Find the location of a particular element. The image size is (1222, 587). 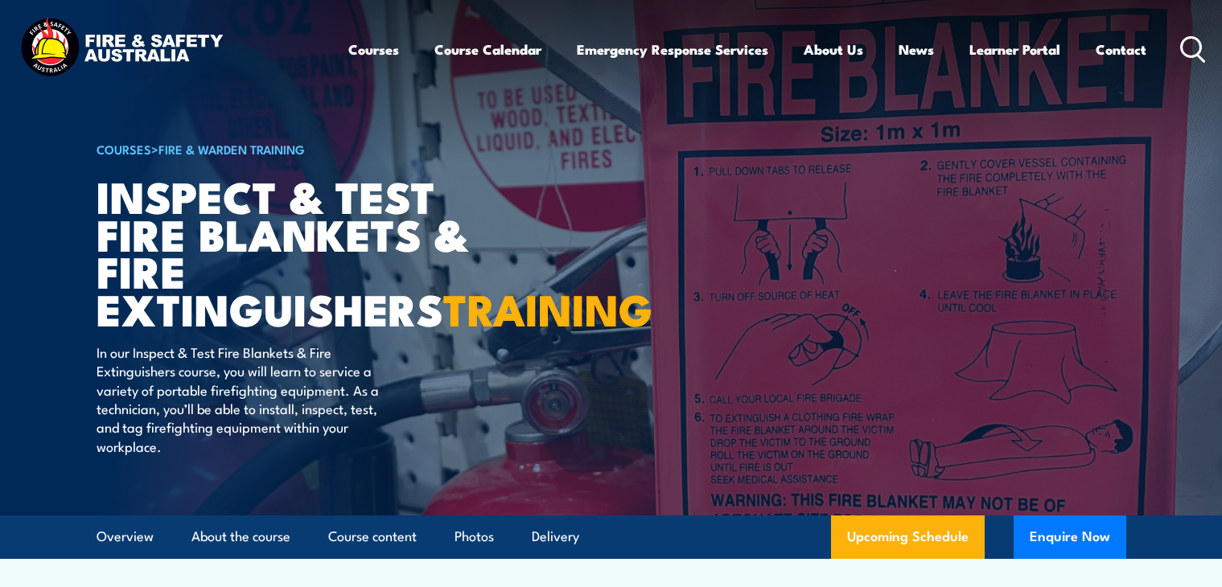

a: About Us is located at coordinates (834, 49).